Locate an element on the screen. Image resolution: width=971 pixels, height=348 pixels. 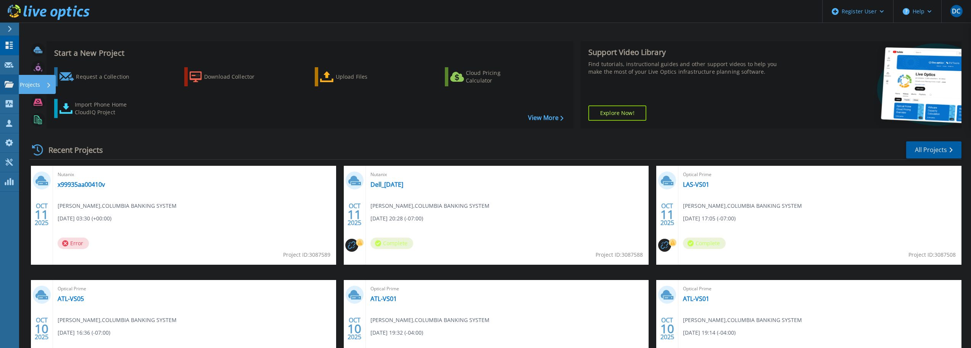
a: ATL-VS05 is located at coordinates (71, 298).